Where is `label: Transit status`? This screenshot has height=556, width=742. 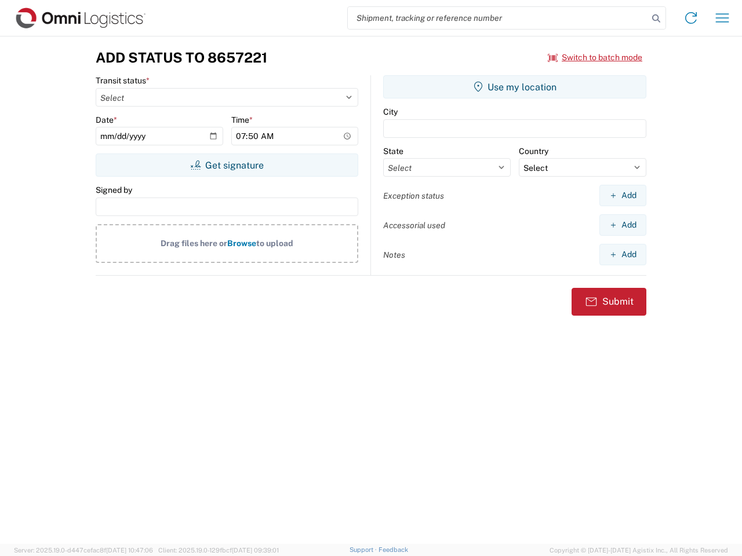
label: Transit status is located at coordinates (122, 81).